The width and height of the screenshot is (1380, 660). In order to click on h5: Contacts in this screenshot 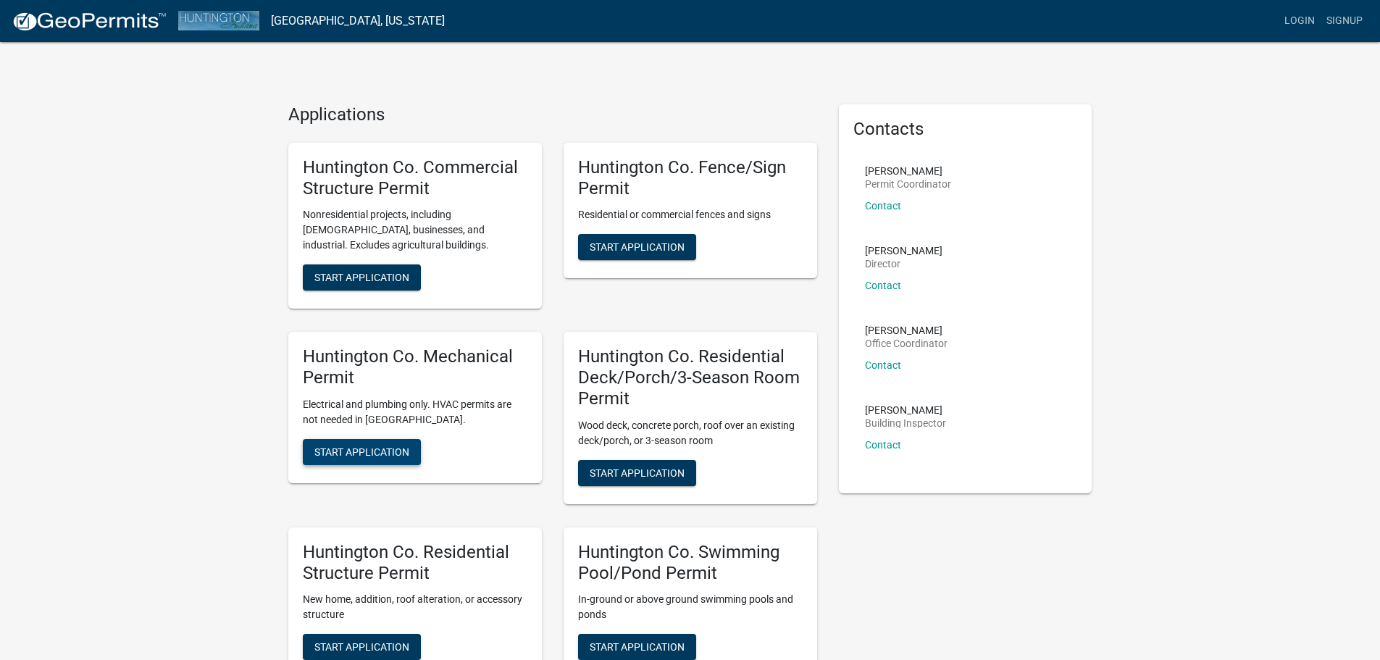, I will do `click(965, 129)`.